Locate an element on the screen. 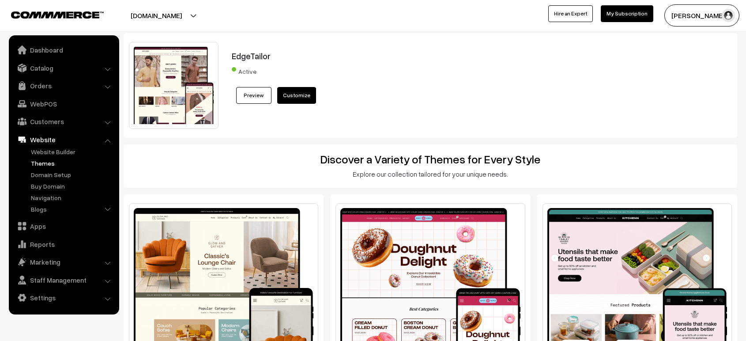  a: WebPOS is located at coordinates (64, 104).